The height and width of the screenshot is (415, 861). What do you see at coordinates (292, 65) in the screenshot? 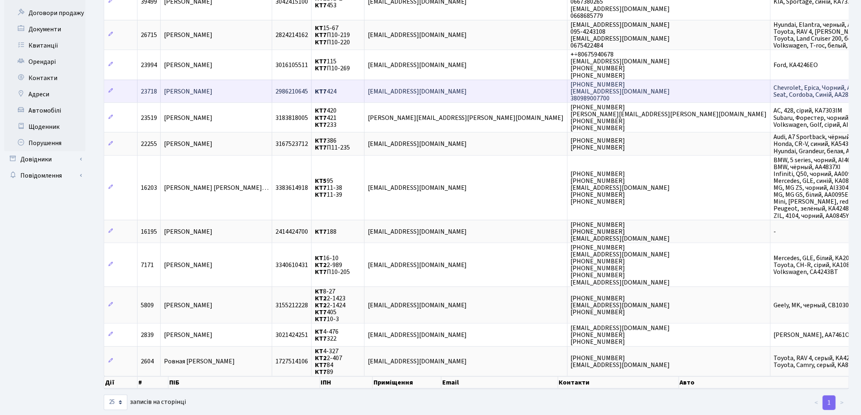
I see `span: 3016105511` at bounding box center [292, 65].